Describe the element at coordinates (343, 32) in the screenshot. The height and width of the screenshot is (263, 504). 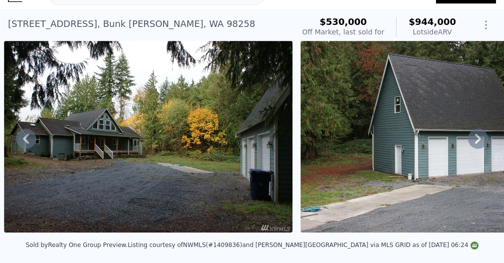
I see `div: Off Market, last sold for` at that location.